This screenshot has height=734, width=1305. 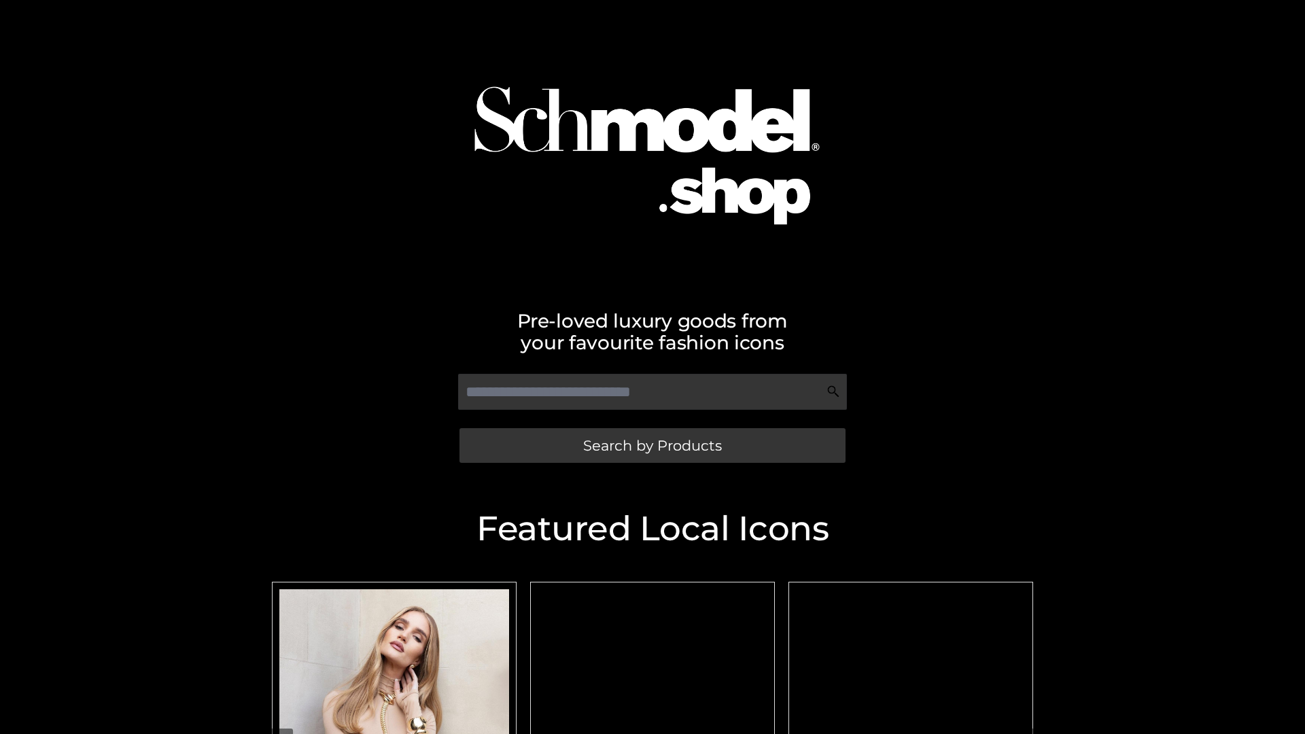 What do you see at coordinates (652, 445) in the screenshot?
I see `span: Search by Products` at bounding box center [652, 445].